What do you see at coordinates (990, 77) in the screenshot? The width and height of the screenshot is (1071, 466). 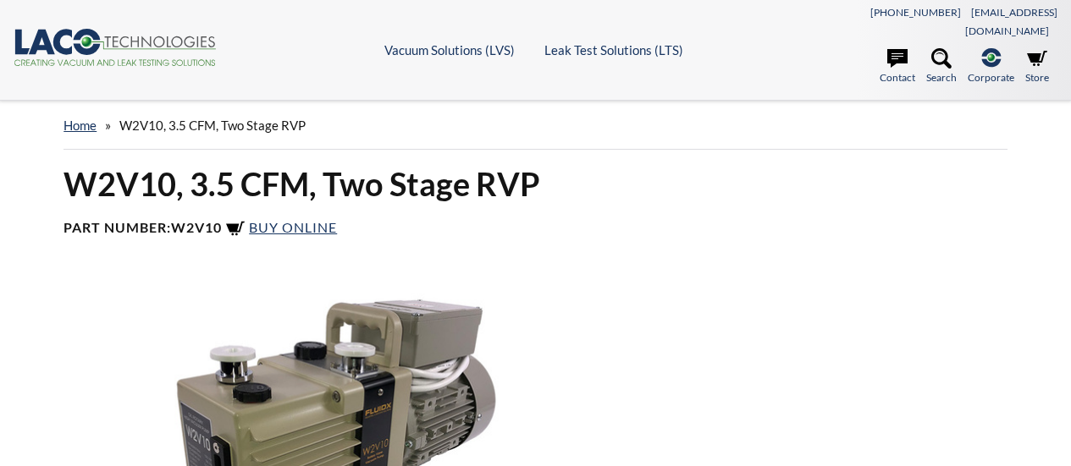 I see `span: Corporate` at bounding box center [990, 77].